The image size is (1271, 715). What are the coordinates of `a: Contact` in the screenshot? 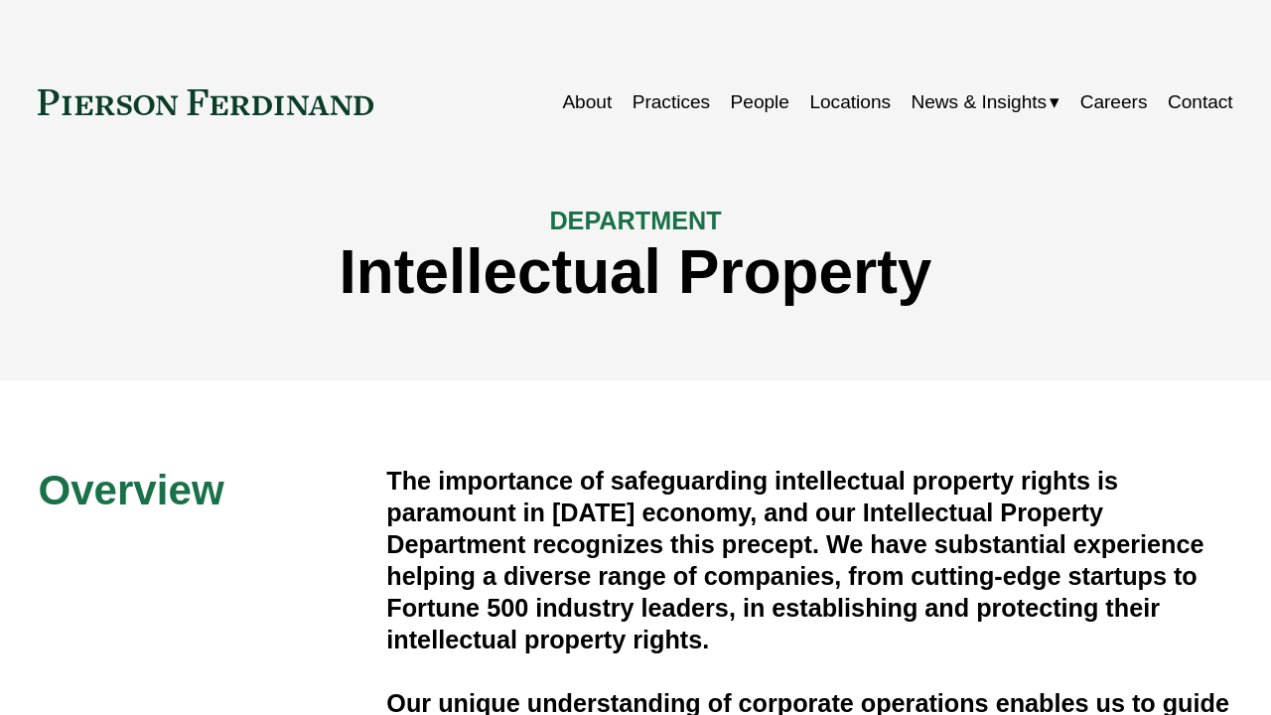 It's located at (1200, 102).